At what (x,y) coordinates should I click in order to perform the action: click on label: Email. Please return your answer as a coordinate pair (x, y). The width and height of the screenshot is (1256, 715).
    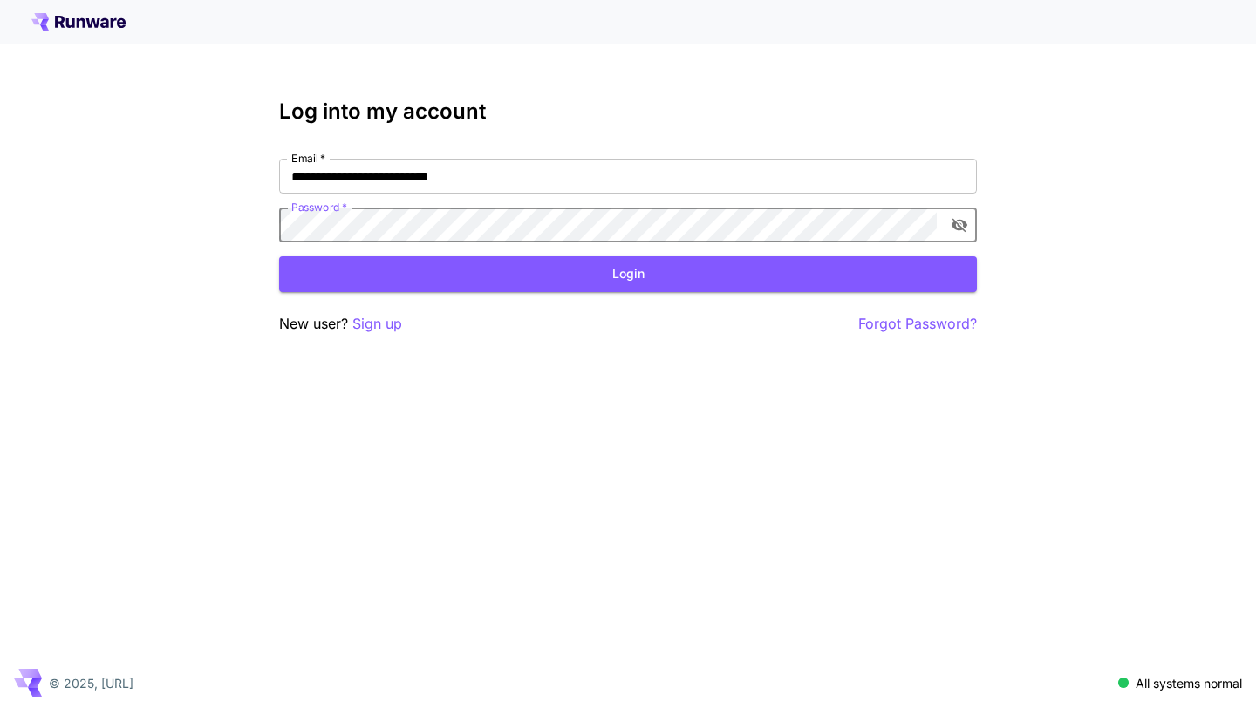
    Looking at the image, I should click on (308, 158).